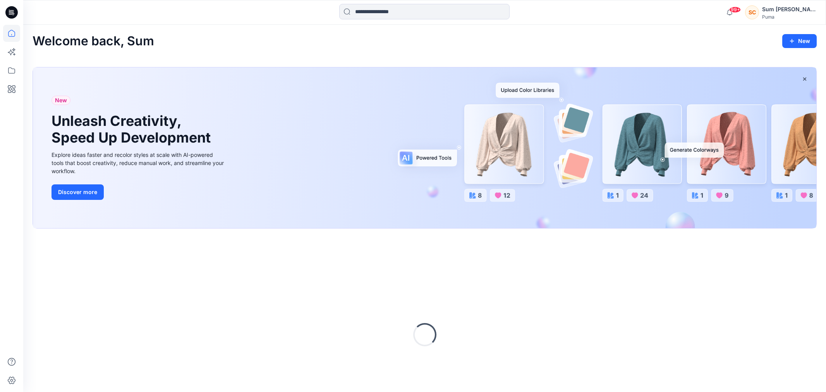  I want to click on h2: Welcome back, Sum, so click(93, 41).